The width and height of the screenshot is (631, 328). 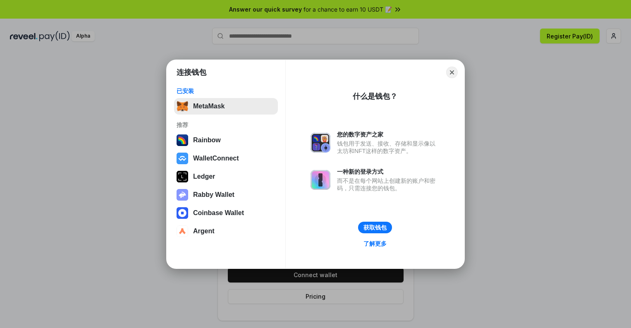 What do you see at coordinates (226, 231) in the screenshot?
I see `button: Argent` at bounding box center [226, 231].